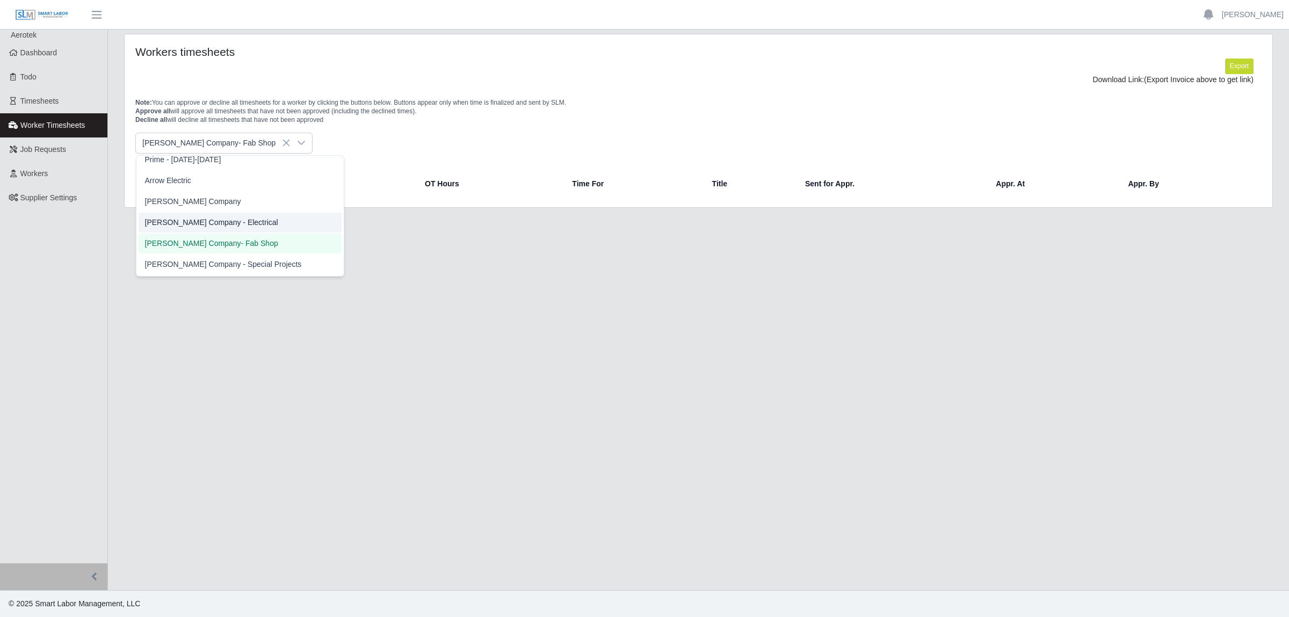 The image size is (1289, 617). Describe the element at coordinates (53, 125) in the screenshot. I see `span: Worker Timesheets` at that location.